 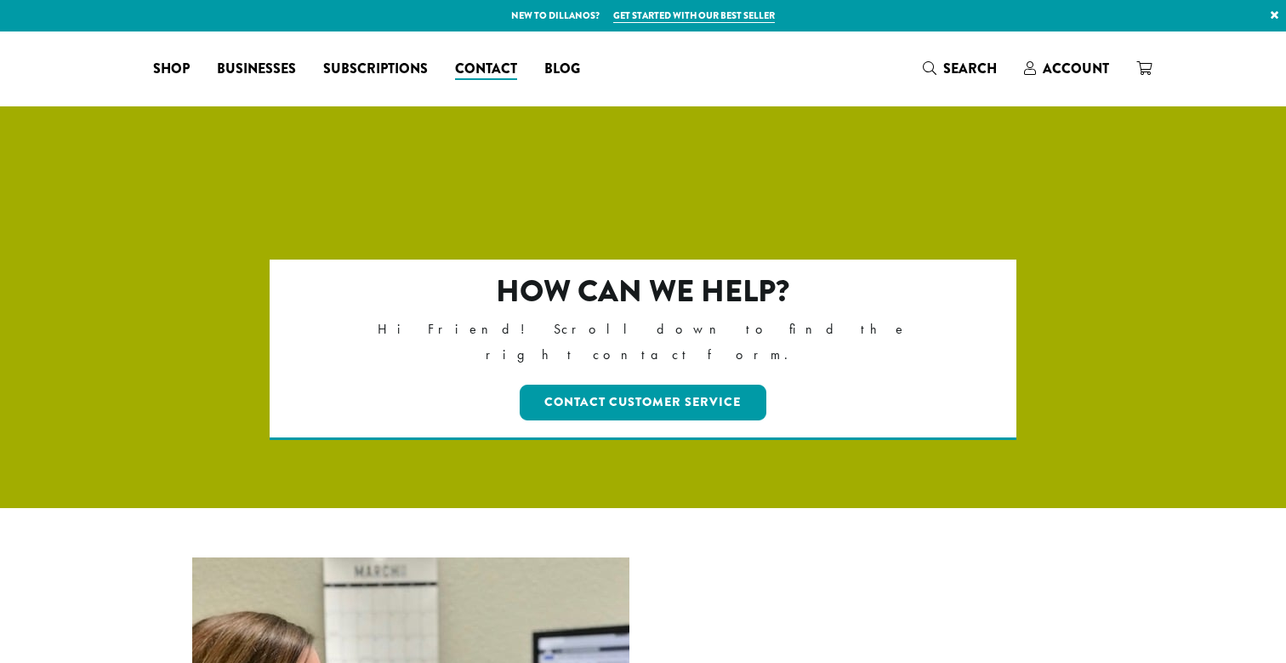 What do you see at coordinates (486, 69) in the screenshot?
I see `span: Contact` at bounding box center [486, 69].